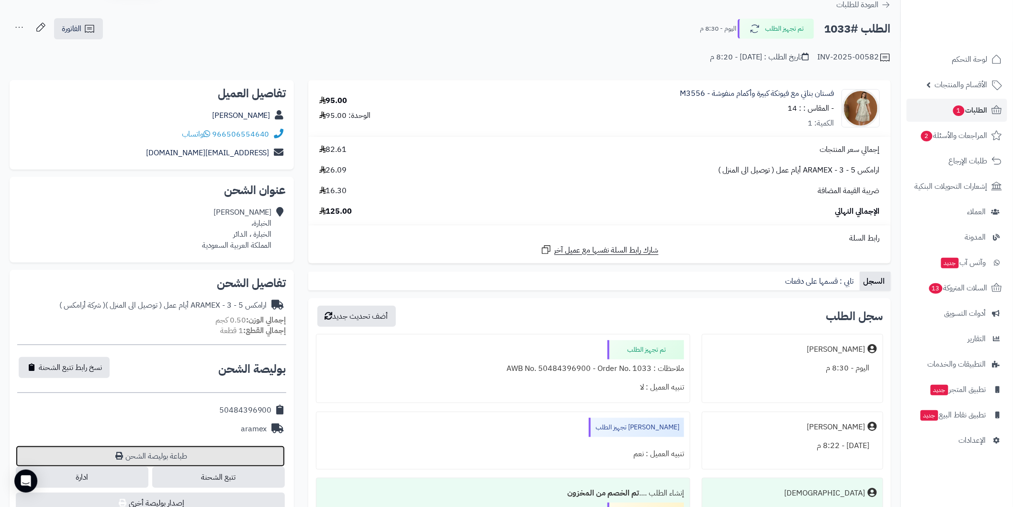 The height and width of the screenshot is (507, 1013). What do you see at coordinates (861, 108) in the screenshot?
I see `img: 1733159459-IMG_2024120217123718-90x90.jpg` at bounding box center [861, 108].